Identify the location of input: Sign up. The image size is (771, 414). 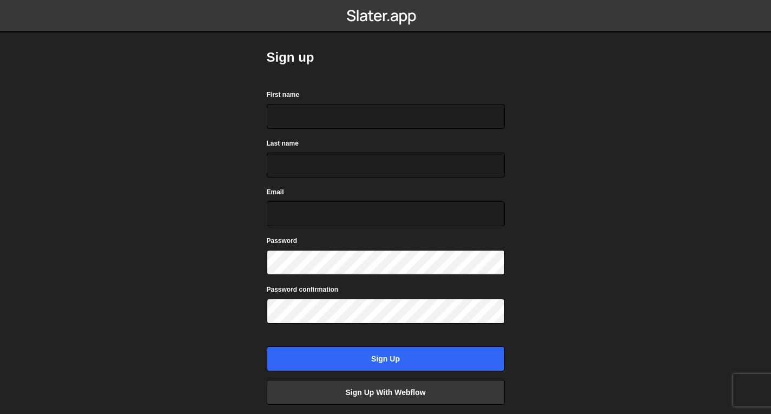
(386, 359).